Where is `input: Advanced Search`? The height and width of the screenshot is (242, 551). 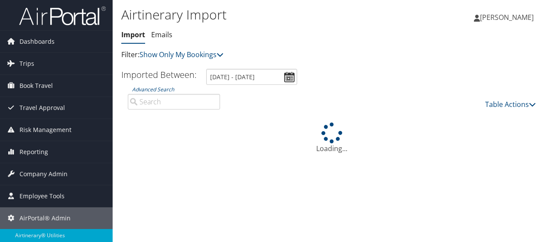
input: Advanced Search is located at coordinates (174, 102).